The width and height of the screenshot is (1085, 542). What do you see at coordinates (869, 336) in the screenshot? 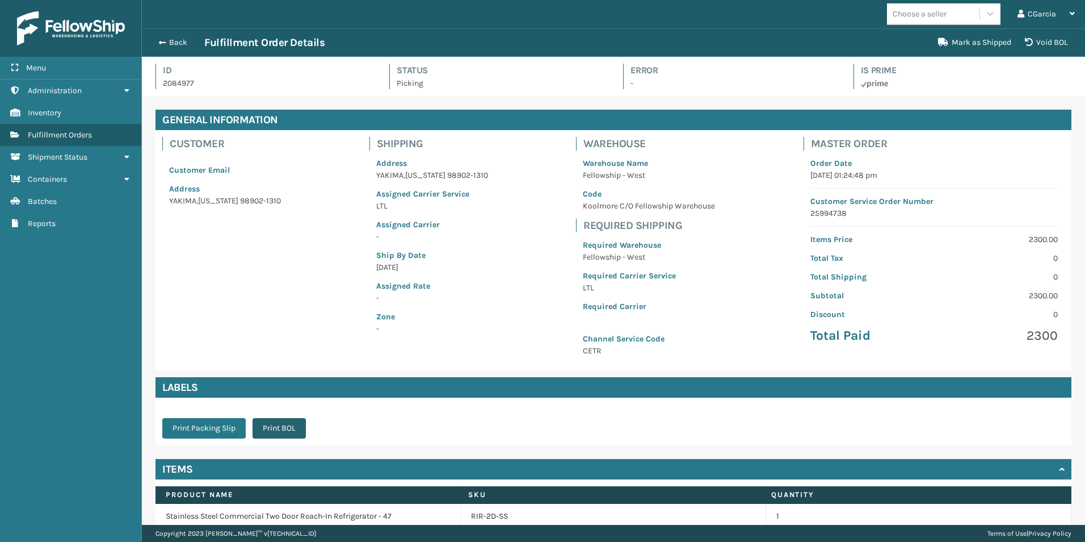
I see `p: Total Paid` at bounding box center [869, 336].